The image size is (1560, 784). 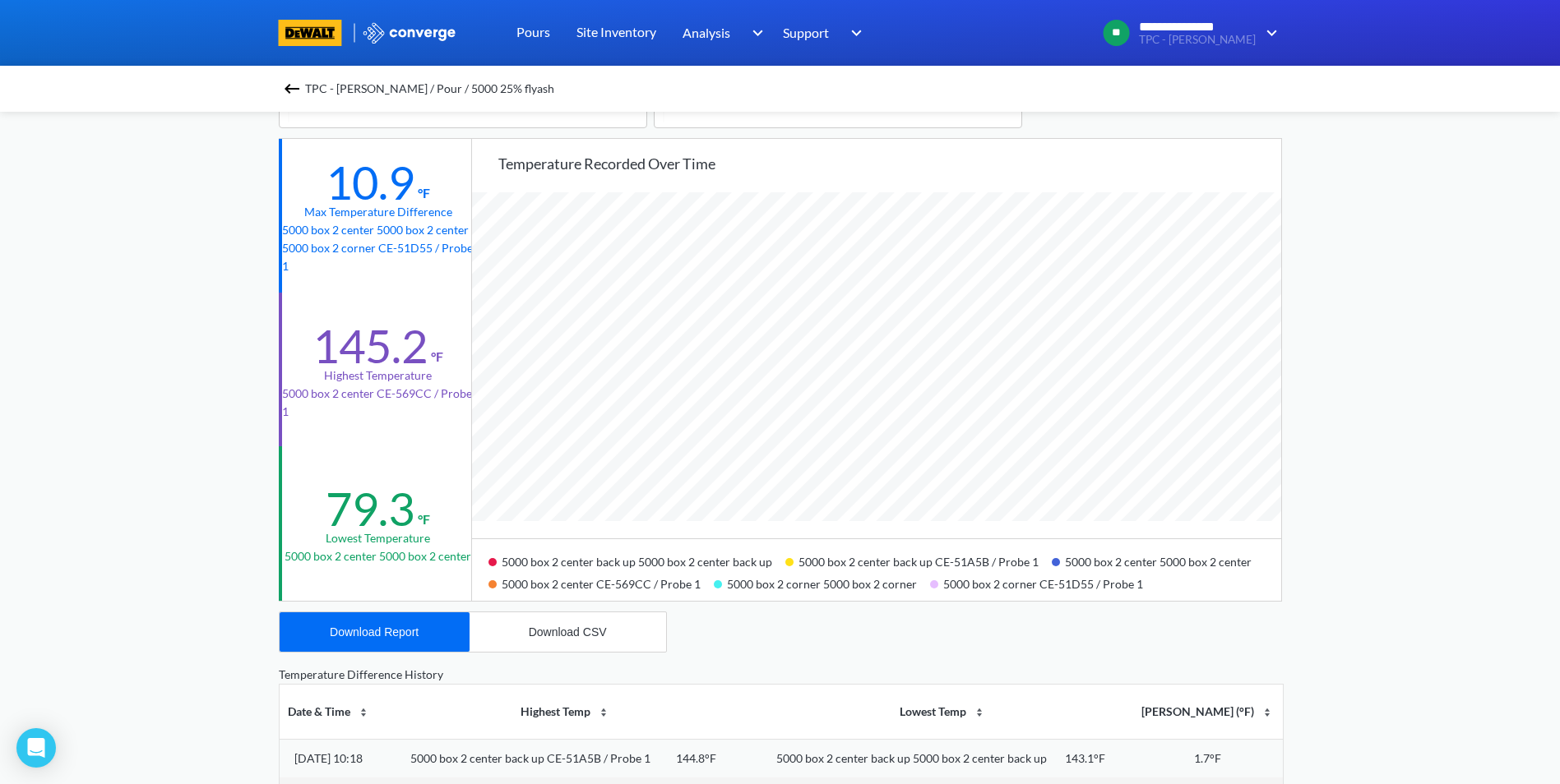 I want to click on div: 5000 box 2 corner 5000 box 2 corner, so click(x=821, y=582).